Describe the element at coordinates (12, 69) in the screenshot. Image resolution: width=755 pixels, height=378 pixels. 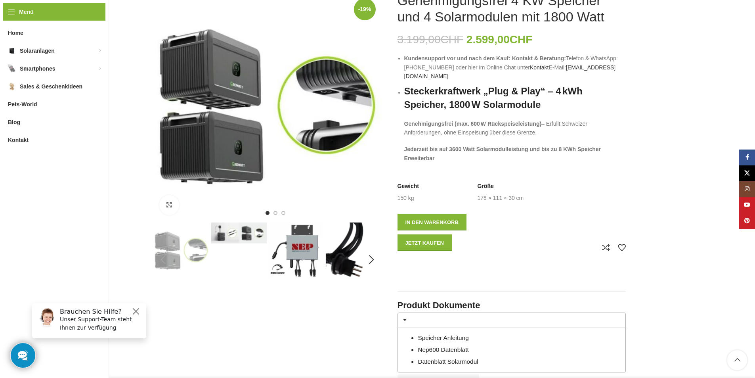
I see `img: Smartphones` at that location.